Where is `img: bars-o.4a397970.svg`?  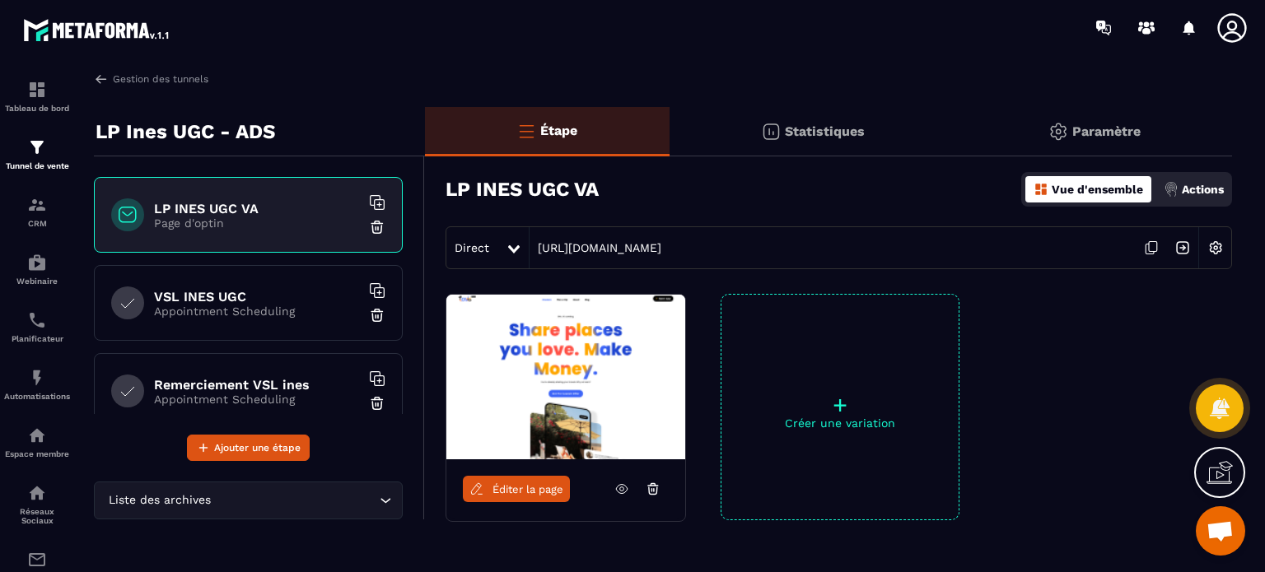 img: bars-o.4a397970.svg is located at coordinates (526, 131).